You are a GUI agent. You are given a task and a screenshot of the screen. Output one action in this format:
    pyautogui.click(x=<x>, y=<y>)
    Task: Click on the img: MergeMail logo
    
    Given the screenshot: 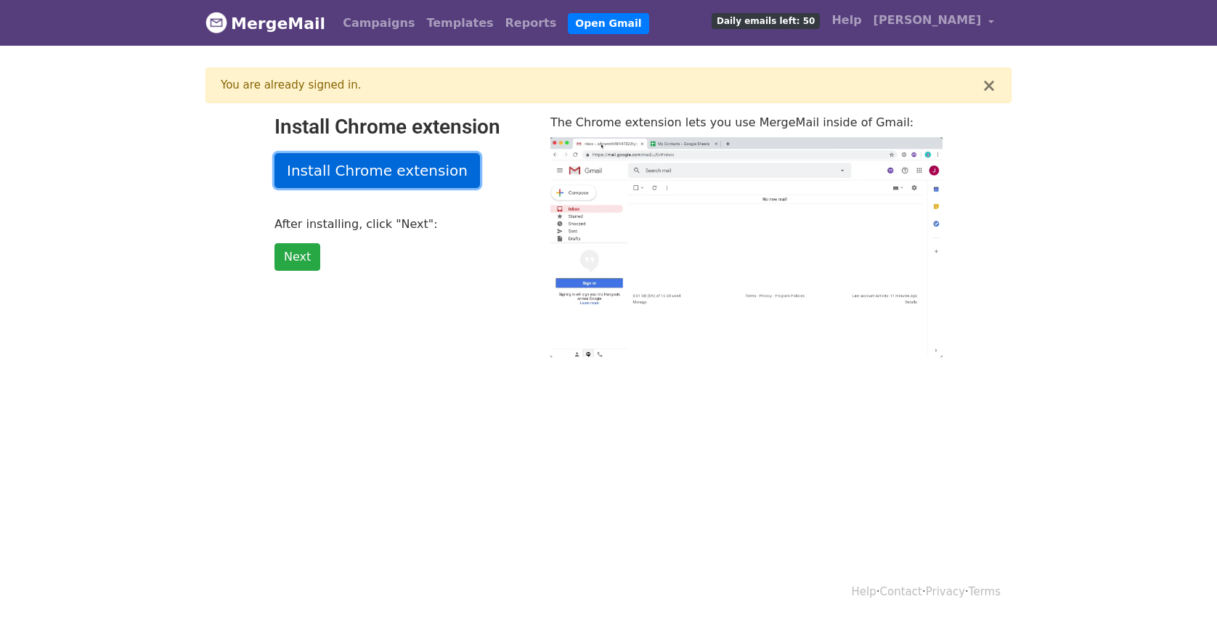 What is the action you would take?
    pyautogui.click(x=216, y=23)
    